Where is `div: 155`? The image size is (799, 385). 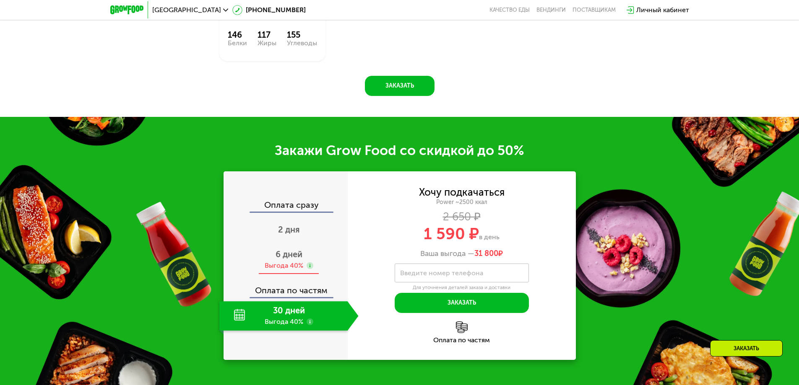 div: 155 is located at coordinates (302, 35).